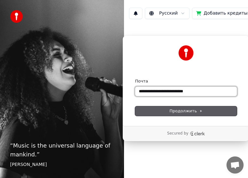 This screenshot has height=178, width=248. Describe the element at coordinates (62, 150) in the screenshot. I see `p: “ Music is the universal language of mankind. ”` at that location.